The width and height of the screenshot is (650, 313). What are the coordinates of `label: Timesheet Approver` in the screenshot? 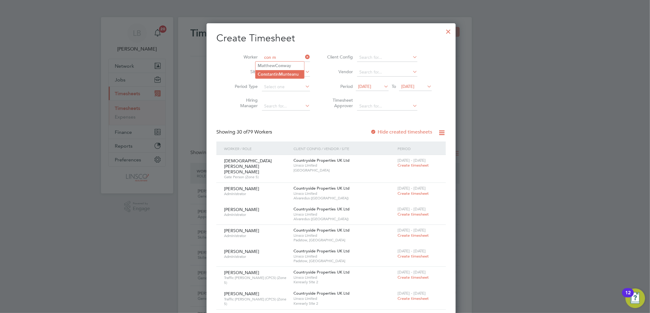 It's located at (339, 103).